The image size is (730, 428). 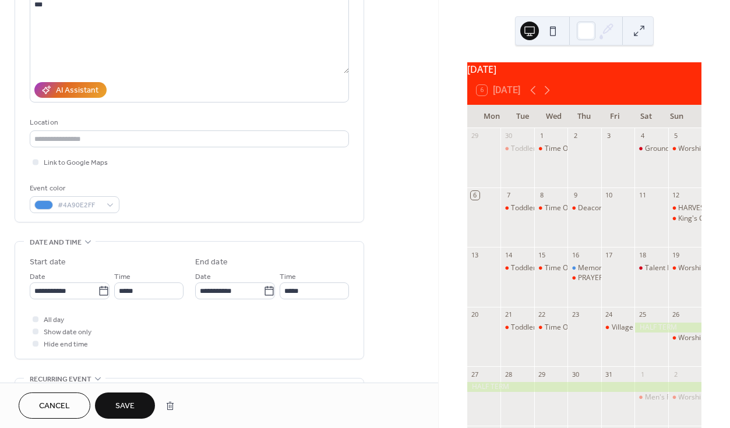 I want to click on div: 3, so click(x=609, y=136).